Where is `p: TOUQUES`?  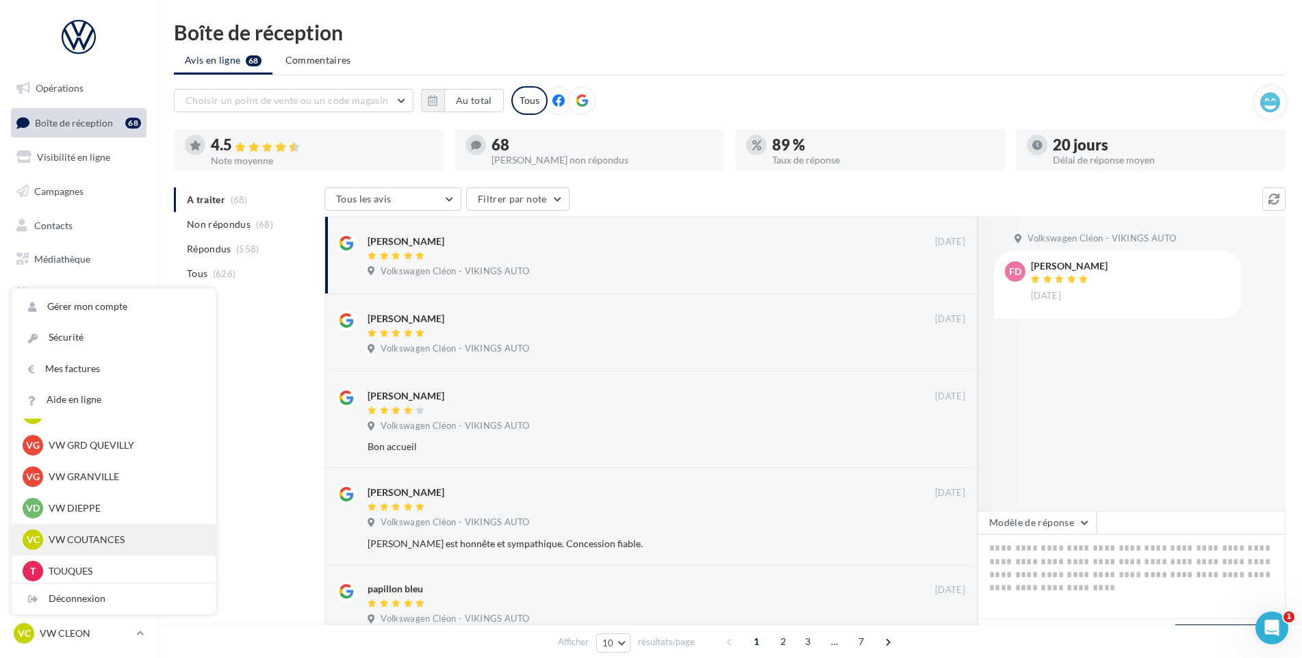
p: TOUQUES is located at coordinates (124, 572).